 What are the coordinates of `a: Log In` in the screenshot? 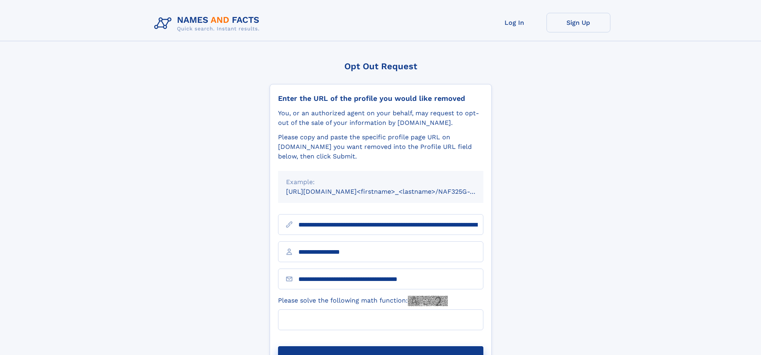 It's located at (515, 22).